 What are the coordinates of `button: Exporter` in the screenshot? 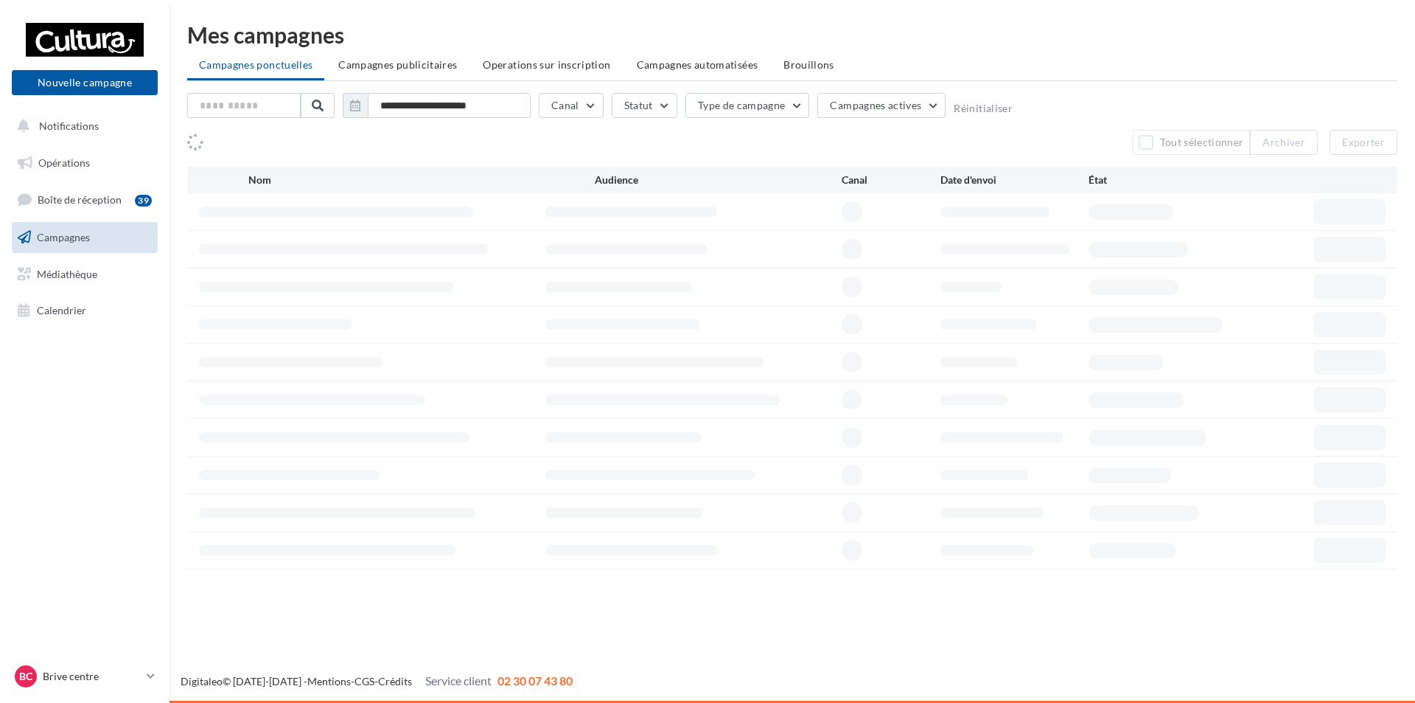 It's located at (1364, 142).